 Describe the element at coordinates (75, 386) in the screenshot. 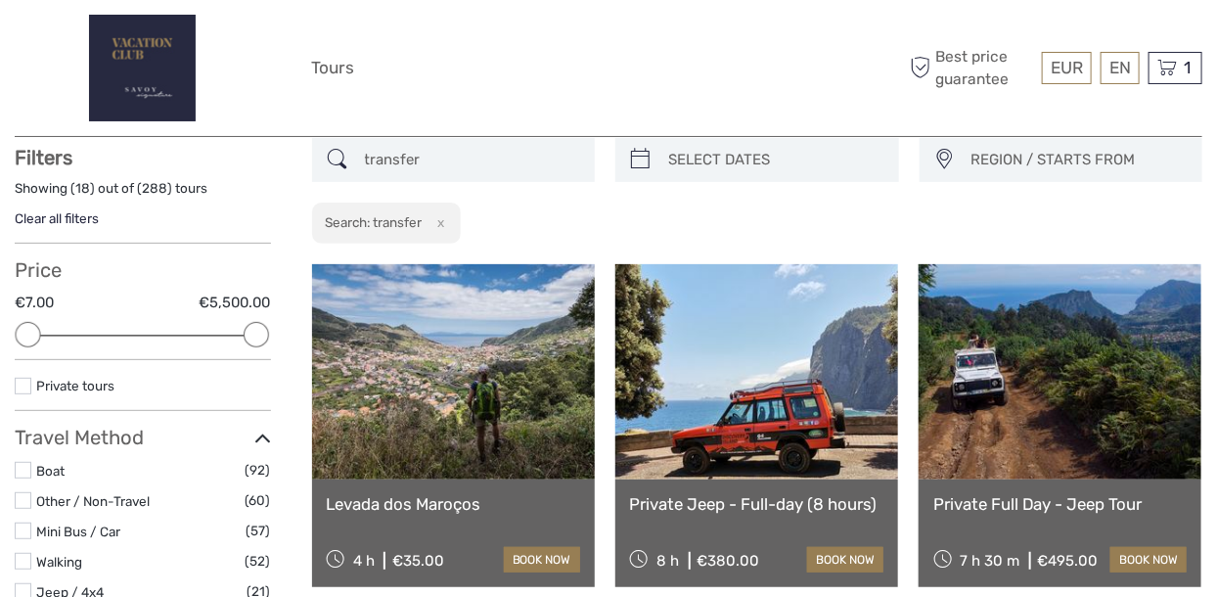

I see `a: Private tours` at that location.